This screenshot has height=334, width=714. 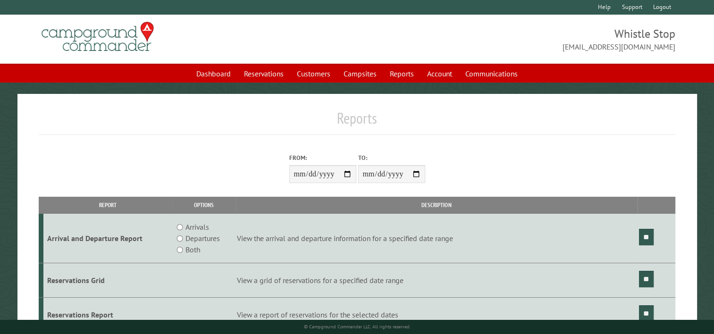 I want to click on label: From:, so click(x=323, y=158).